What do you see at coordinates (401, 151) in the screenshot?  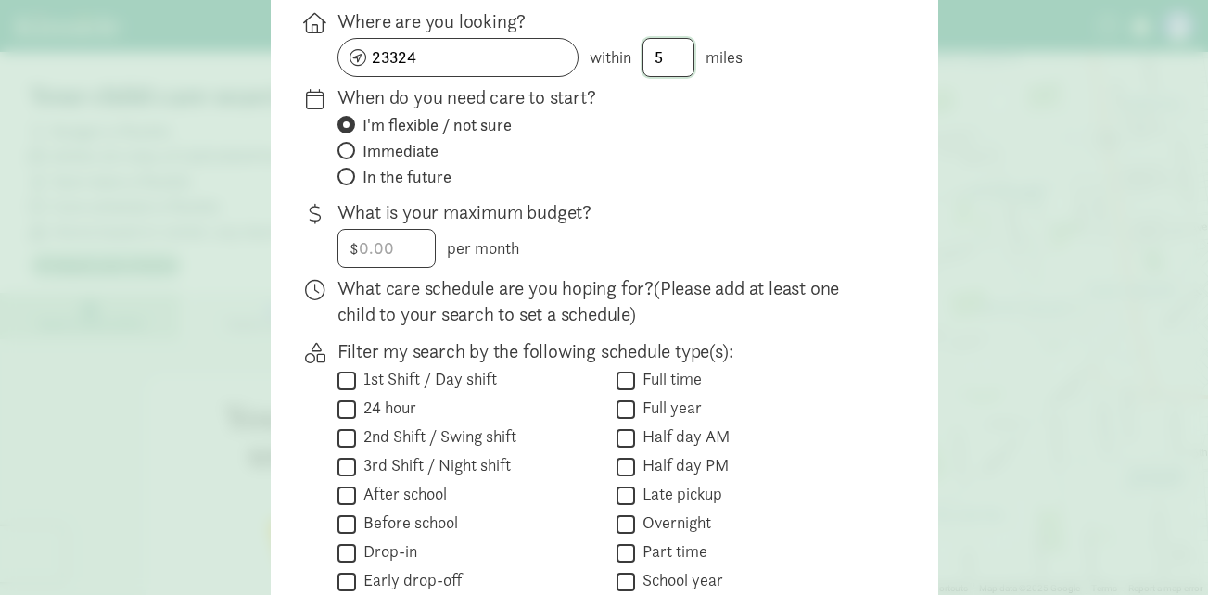 I see `span: Immediate` at bounding box center [401, 151].